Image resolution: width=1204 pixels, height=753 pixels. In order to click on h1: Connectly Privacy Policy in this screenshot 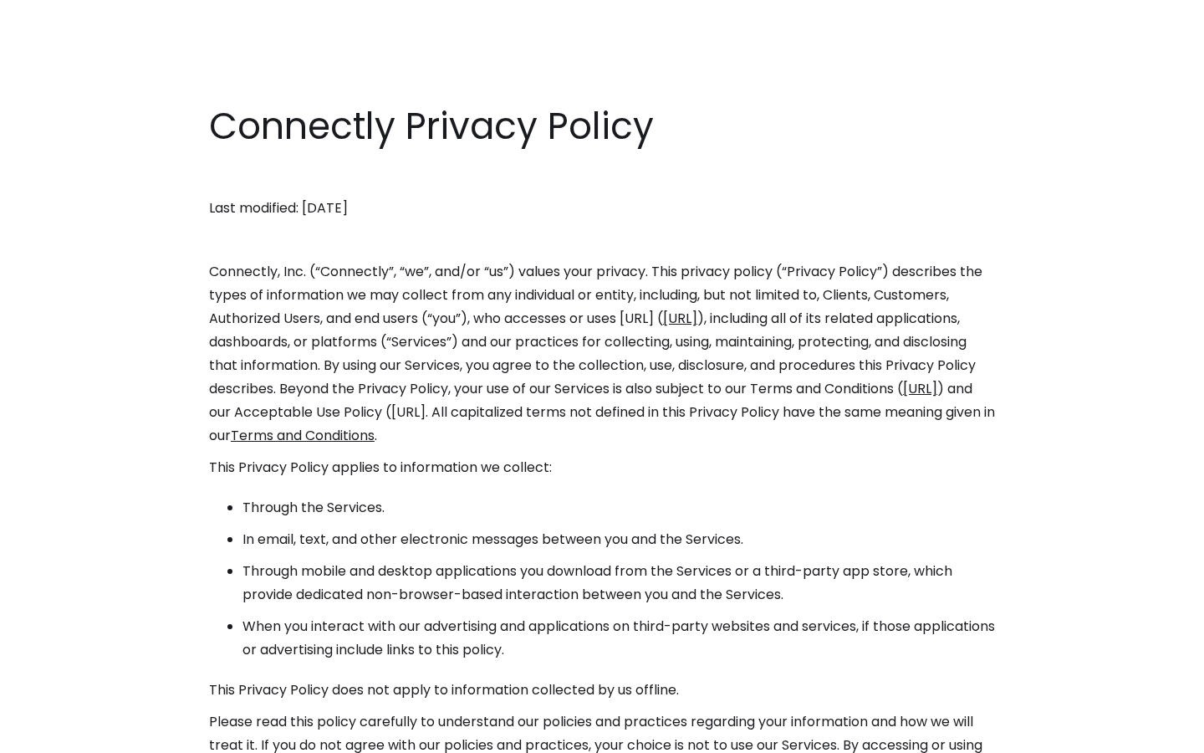, I will do `click(602, 126)`.